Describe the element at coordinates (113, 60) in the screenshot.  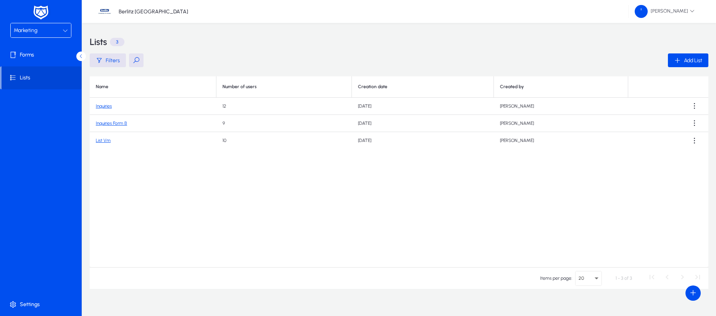
I see `span: Filters` at that location.